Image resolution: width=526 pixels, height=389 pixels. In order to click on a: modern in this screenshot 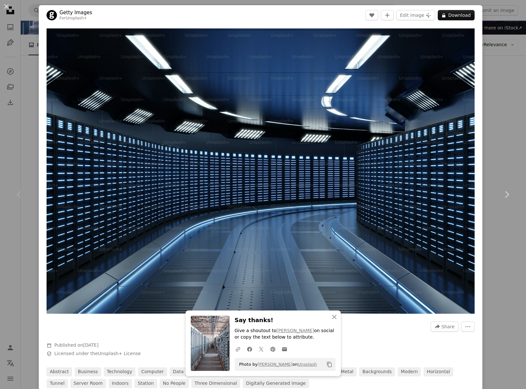, I will do `click(409, 372)`.